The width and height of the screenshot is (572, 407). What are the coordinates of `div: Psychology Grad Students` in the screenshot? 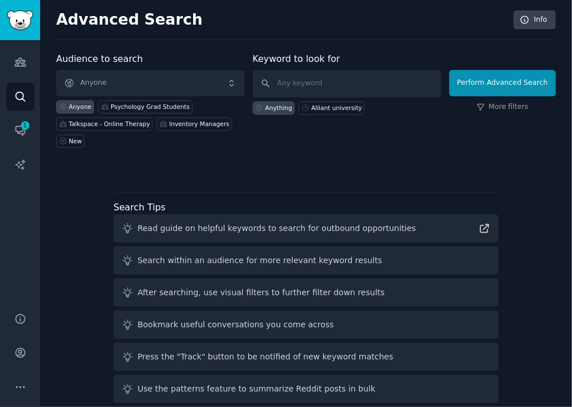 It's located at (150, 107).